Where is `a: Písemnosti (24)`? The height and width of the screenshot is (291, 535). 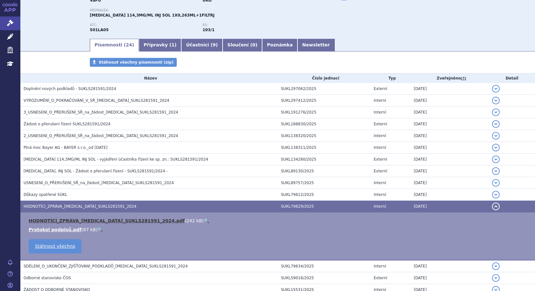 a: Písemnosti (24) is located at coordinates (114, 45).